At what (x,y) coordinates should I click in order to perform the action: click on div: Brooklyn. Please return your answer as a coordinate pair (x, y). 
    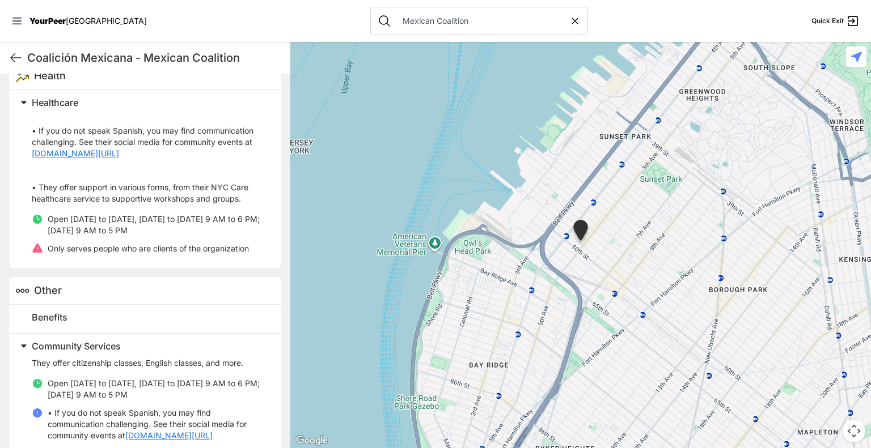
    Looking at the image, I should click on (581, 232).